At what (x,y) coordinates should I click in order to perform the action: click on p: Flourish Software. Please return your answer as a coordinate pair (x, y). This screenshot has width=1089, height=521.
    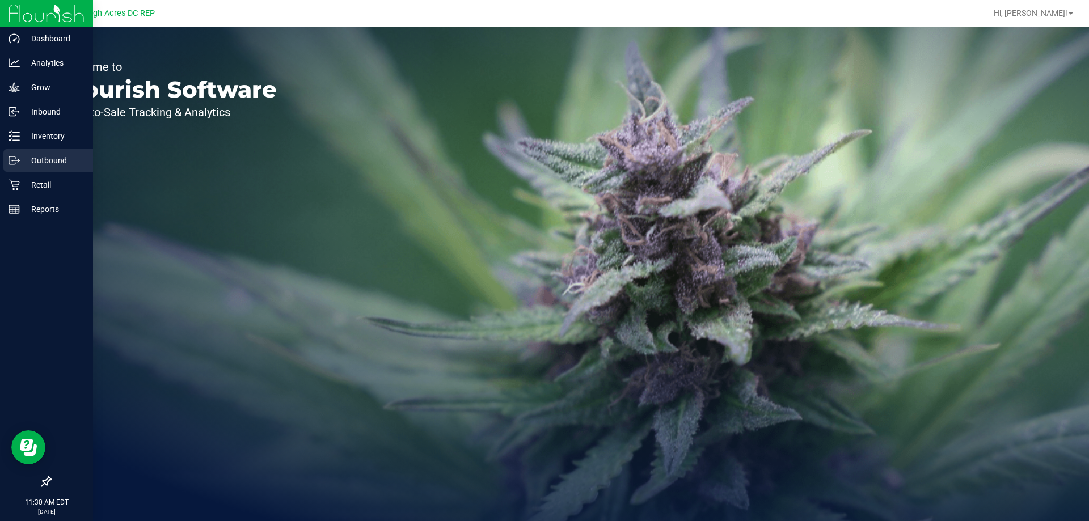
    Looking at the image, I should click on (169, 90).